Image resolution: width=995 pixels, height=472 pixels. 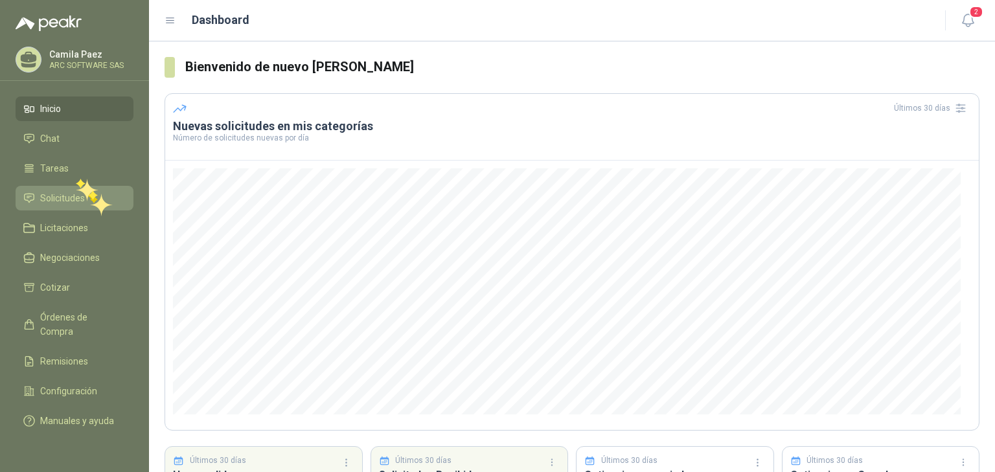 What do you see at coordinates (74, 421) in the screenshot?
I see `a: Manuales y ayuda` at bounding box center [74, 421].